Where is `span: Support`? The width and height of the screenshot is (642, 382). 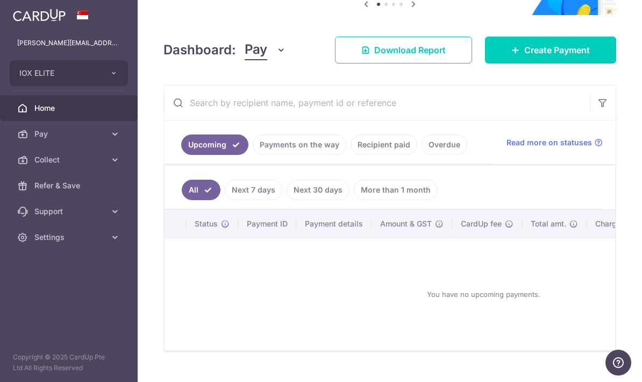 span: Support is located at coordinates (70, 211).